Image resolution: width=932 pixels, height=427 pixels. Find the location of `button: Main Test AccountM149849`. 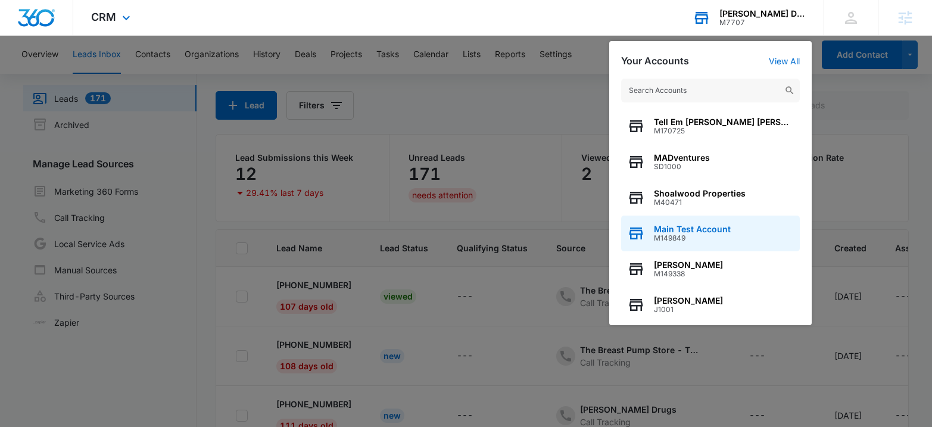

button: Main Test AccountM149849 is located at coordinates (711, 234).